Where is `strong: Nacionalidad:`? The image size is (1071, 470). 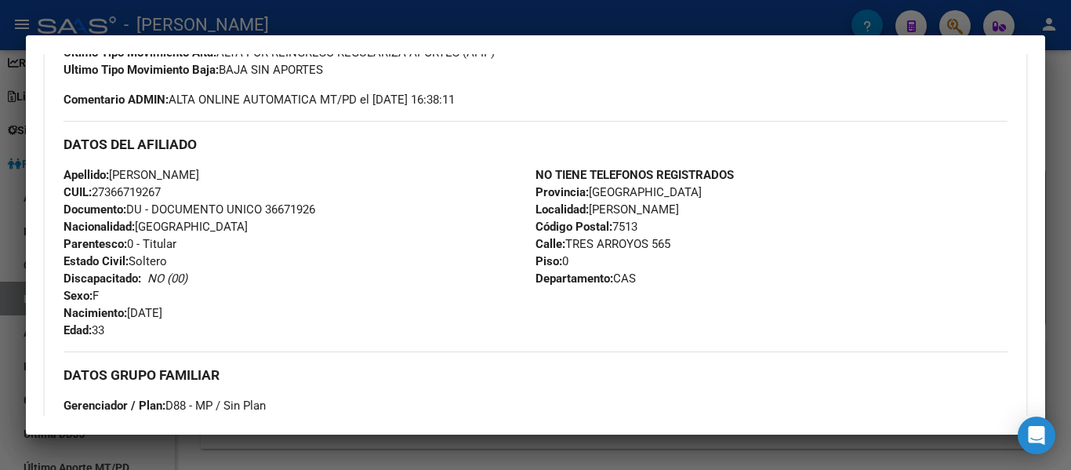
strong: Nacionalidad: is located at coordinates (99, 227).